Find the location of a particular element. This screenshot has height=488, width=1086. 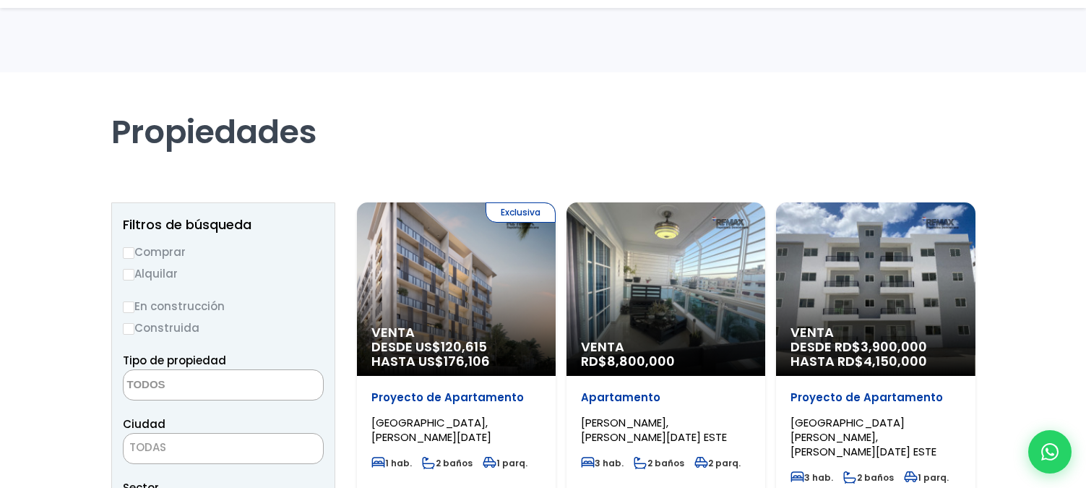

span: Exclusiva is located at coordinates (520, 212).